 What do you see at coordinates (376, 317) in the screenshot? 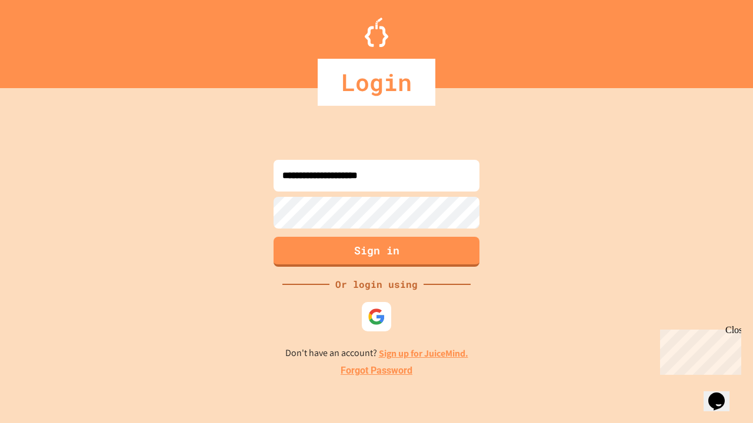
I see `img: google-icon.svg` at bounding box center [376, 317].